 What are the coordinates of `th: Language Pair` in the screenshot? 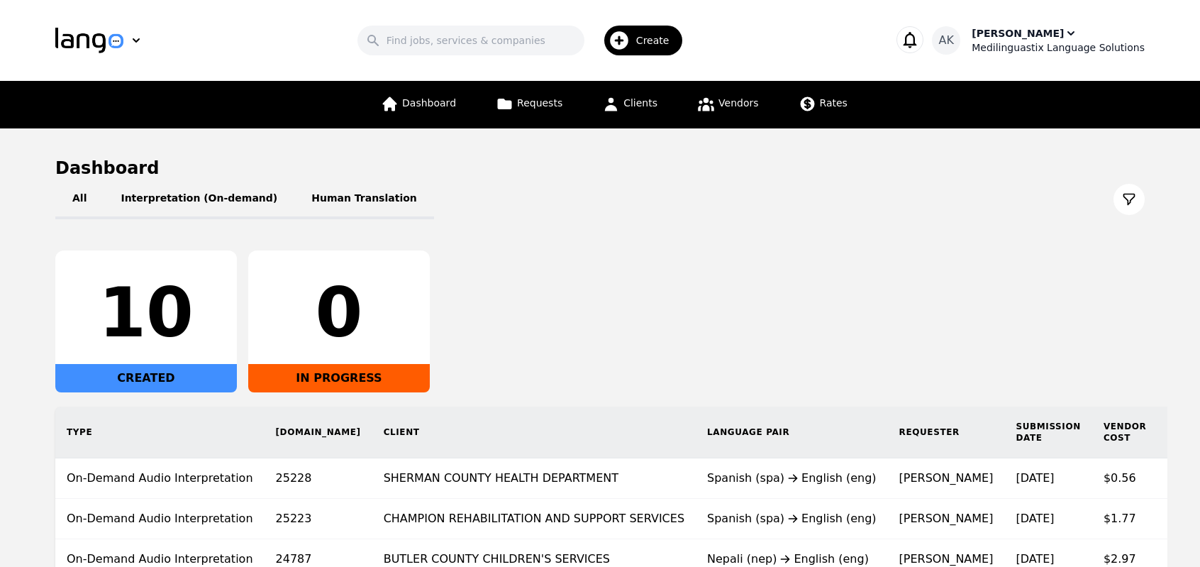 It's located at (792, 432).